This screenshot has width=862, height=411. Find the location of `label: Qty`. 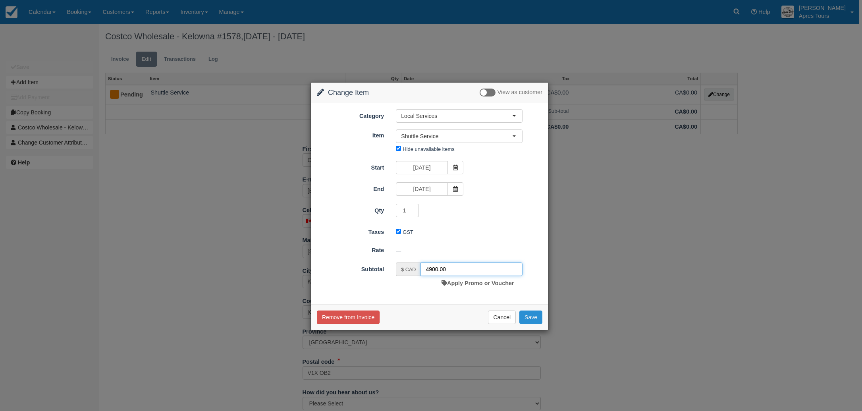

label: Qty is located at coordinates (350, 209).